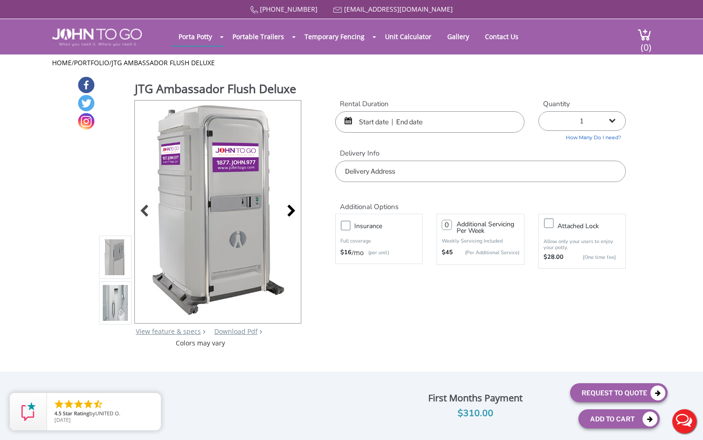 This screenshot has height=440, width=703. Describe the element at coordinates (486, 252) in the screenshot. I see `p: (Per Additional Service)` at that location.